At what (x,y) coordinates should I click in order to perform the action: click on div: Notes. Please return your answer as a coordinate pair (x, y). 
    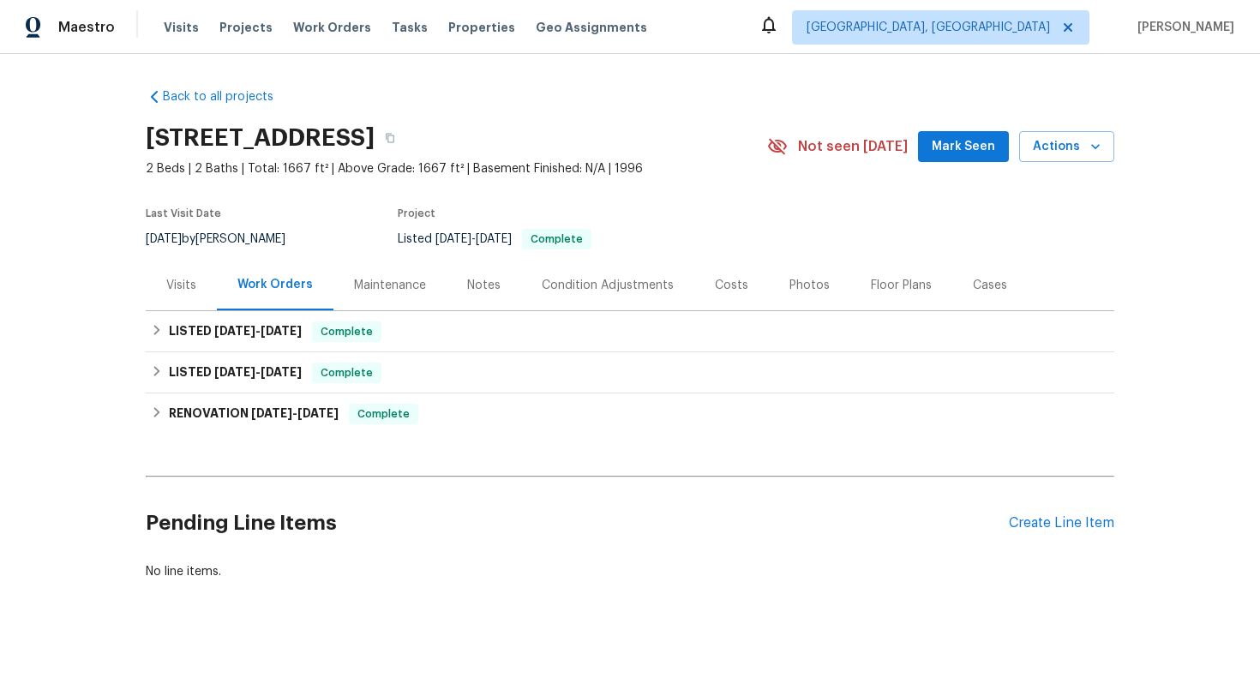
    Looking at the image, I should click on (483, 285).